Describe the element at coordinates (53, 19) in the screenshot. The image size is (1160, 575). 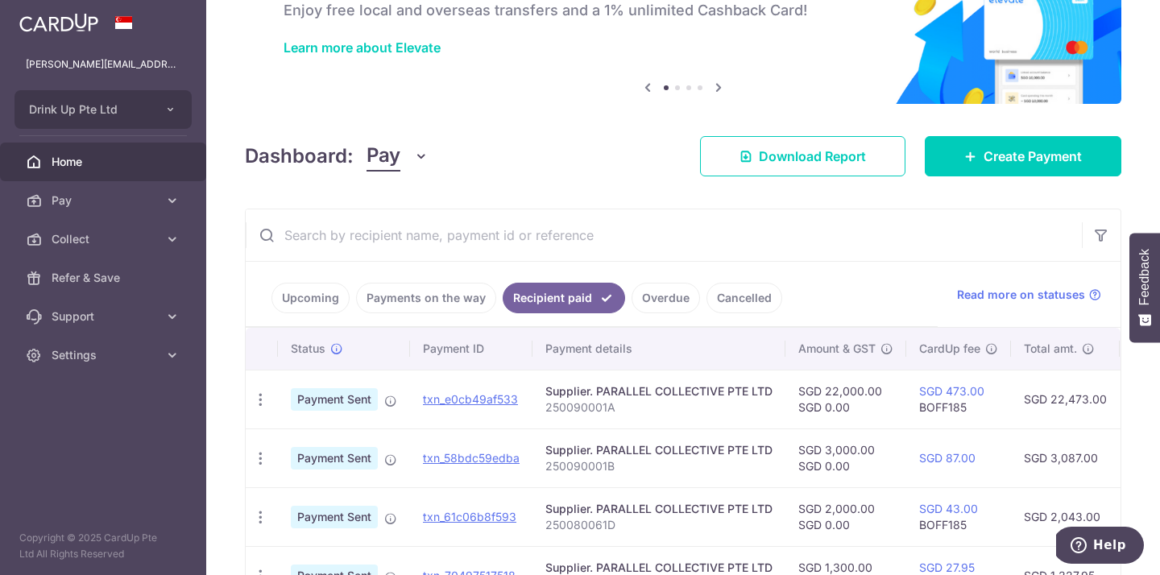
I see `span: Help` at that location.